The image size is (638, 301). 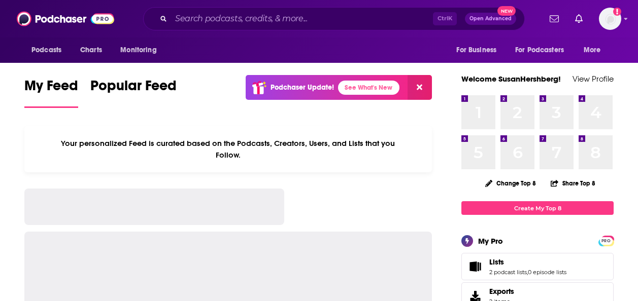 I want to click on a: Create My Top 8, so click(x=537, y=208).